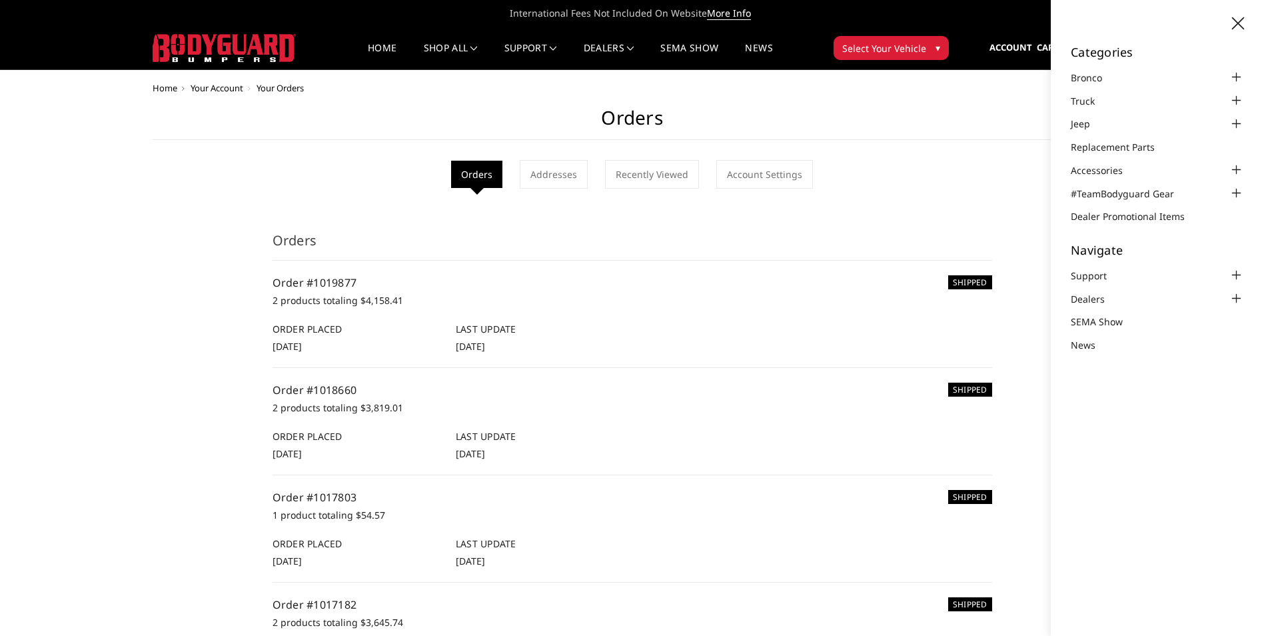 The width and height of the screenshot is (1264, 636). Describe the element at coordinates (1121, 147) in the screenshot. I see `a: Replacement Parts` at that location.